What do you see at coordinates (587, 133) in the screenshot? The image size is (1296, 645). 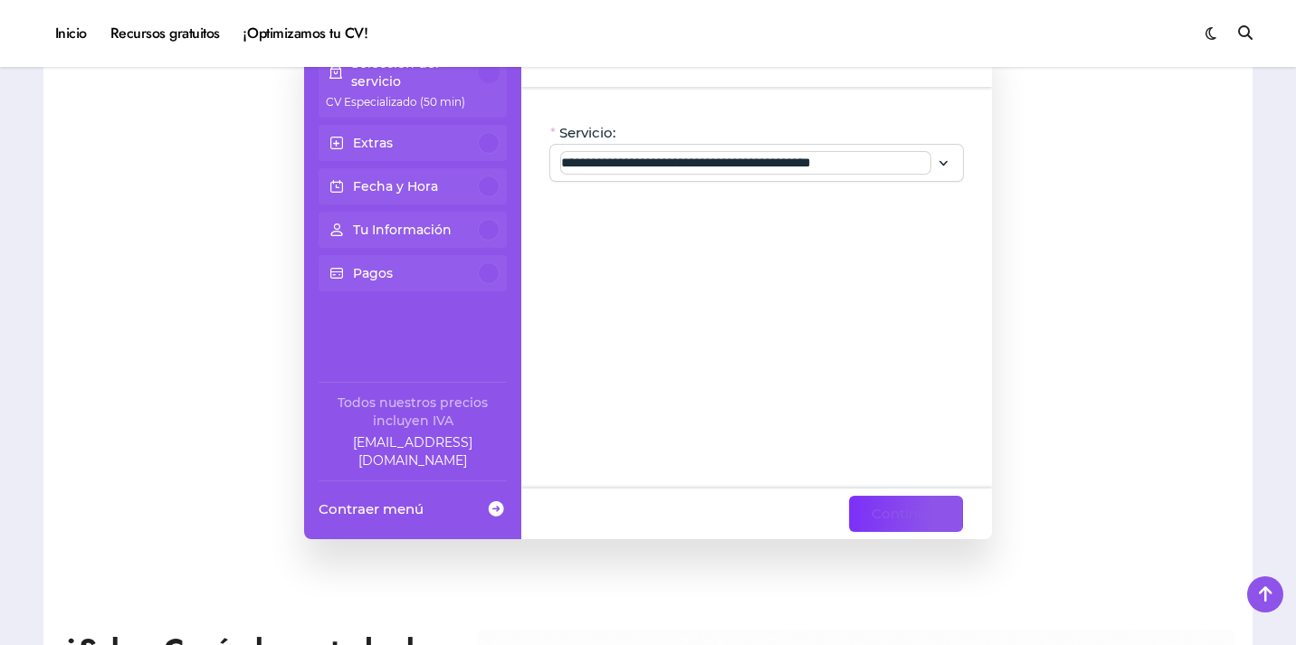 I see `span: Servicio:` at bounding box center [587, 133].